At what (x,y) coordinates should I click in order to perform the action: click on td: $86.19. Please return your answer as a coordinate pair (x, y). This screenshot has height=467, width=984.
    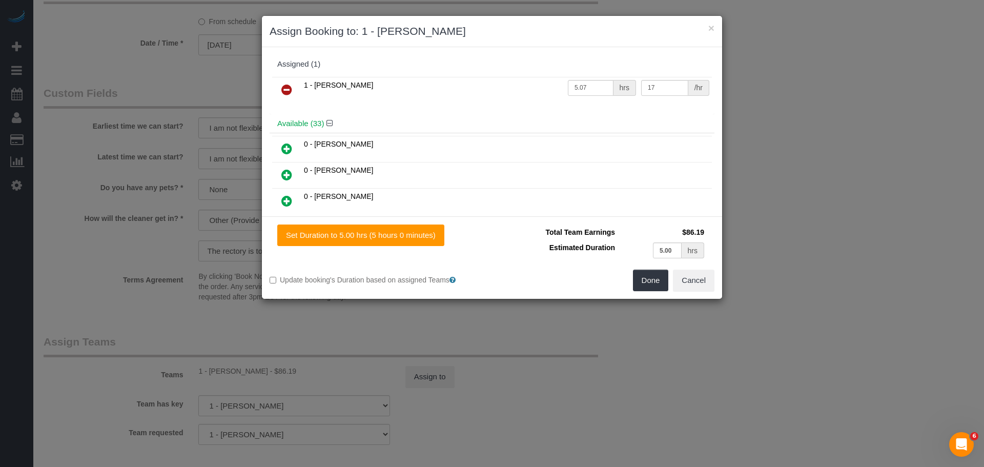
    Looking at the image, I should click on (662, 232).